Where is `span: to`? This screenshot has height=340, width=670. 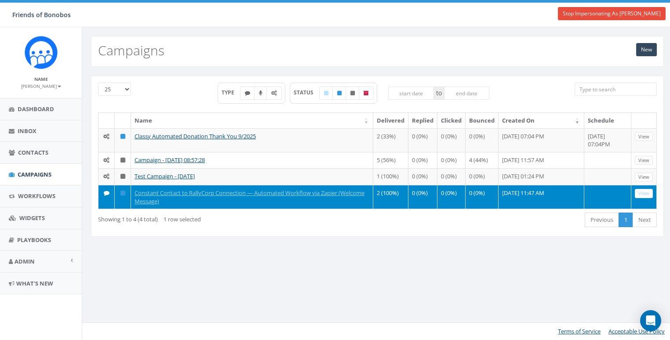 span: to is located at coordinates (438, 93).